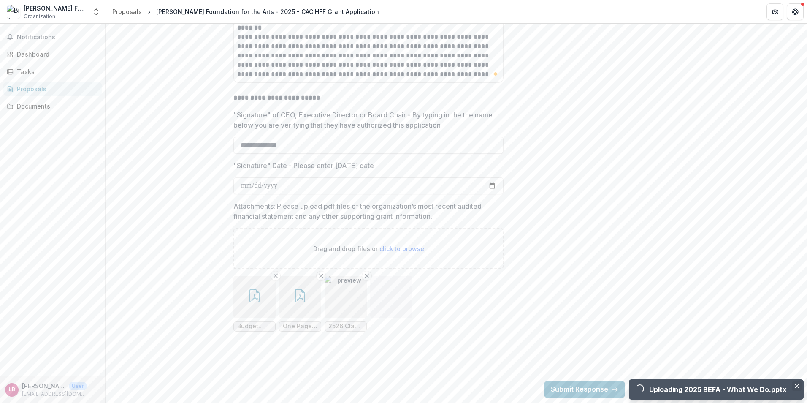 This screenshot has width=807, height=403. What do you see at coordinates (12, 389) in the screenshot?
I see `div: Lori Belvedere` at bounding box center [12, 389].